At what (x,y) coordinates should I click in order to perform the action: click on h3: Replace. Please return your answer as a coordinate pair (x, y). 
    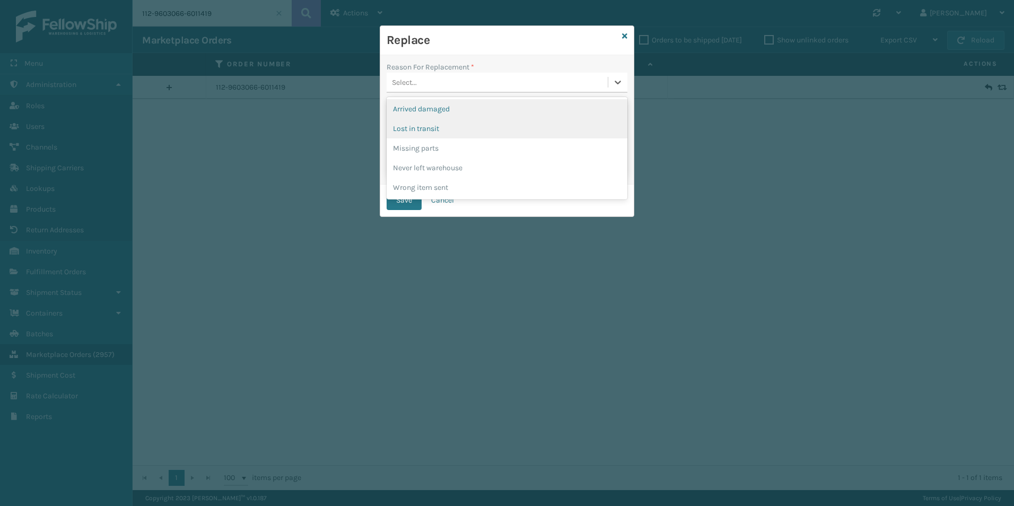
    Looking at the image, I should click on (502, 40).